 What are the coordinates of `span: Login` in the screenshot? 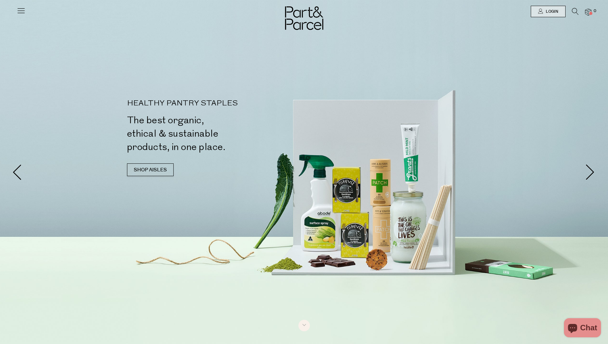 It's located at (551, 11).